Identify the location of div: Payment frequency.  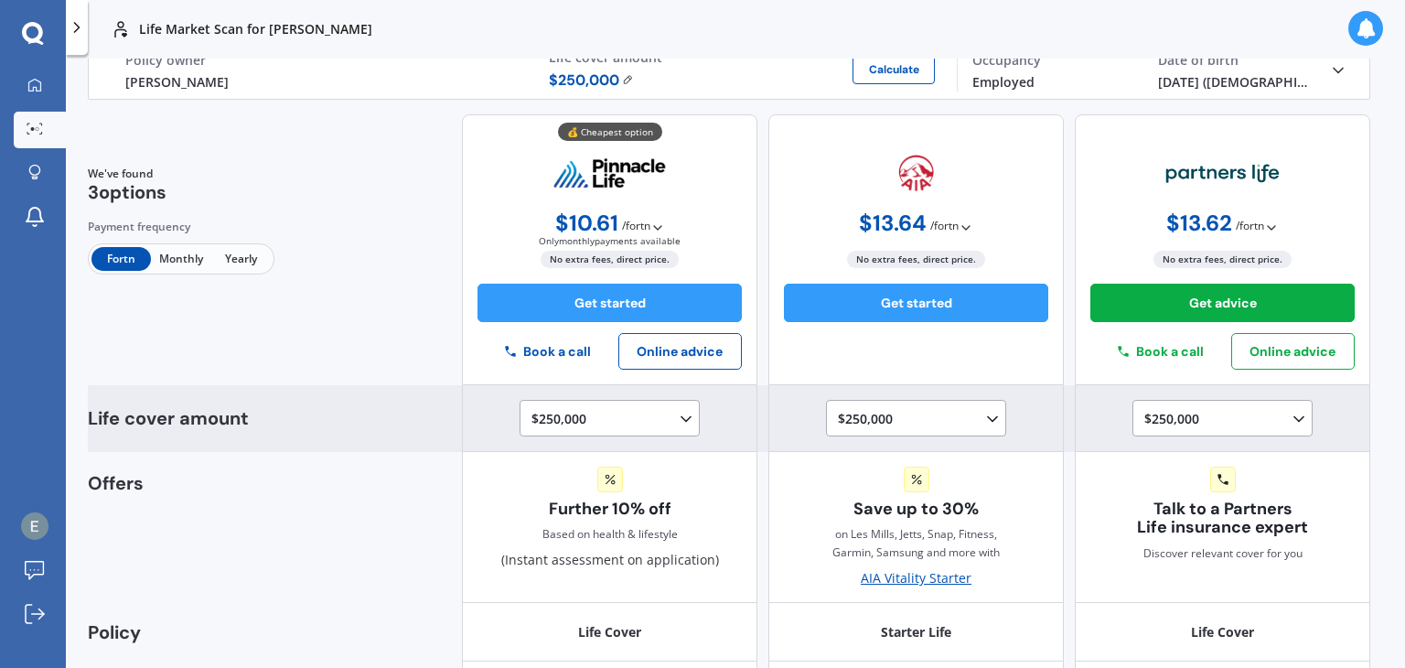
(181, 227).